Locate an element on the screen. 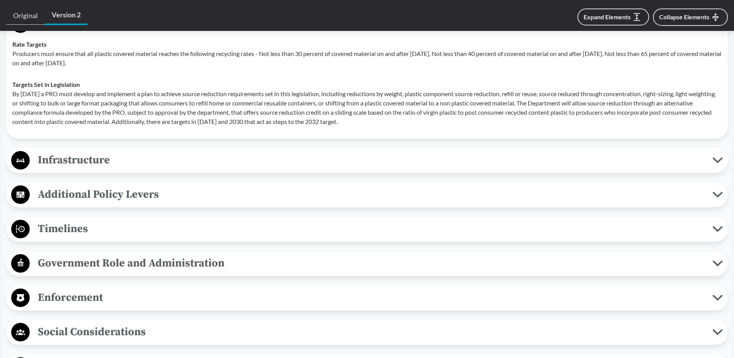 This screenshot has height=358, width=734. button: Collapse Elements is located at coordinates (690, 17).